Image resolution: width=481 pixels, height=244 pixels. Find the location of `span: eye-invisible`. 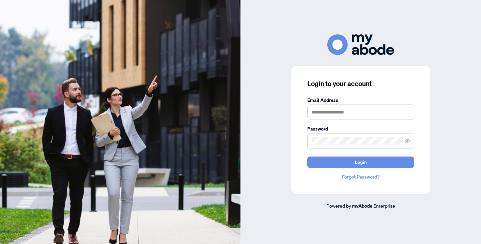

span: eye-invisible is located at coordinates (407, 141).